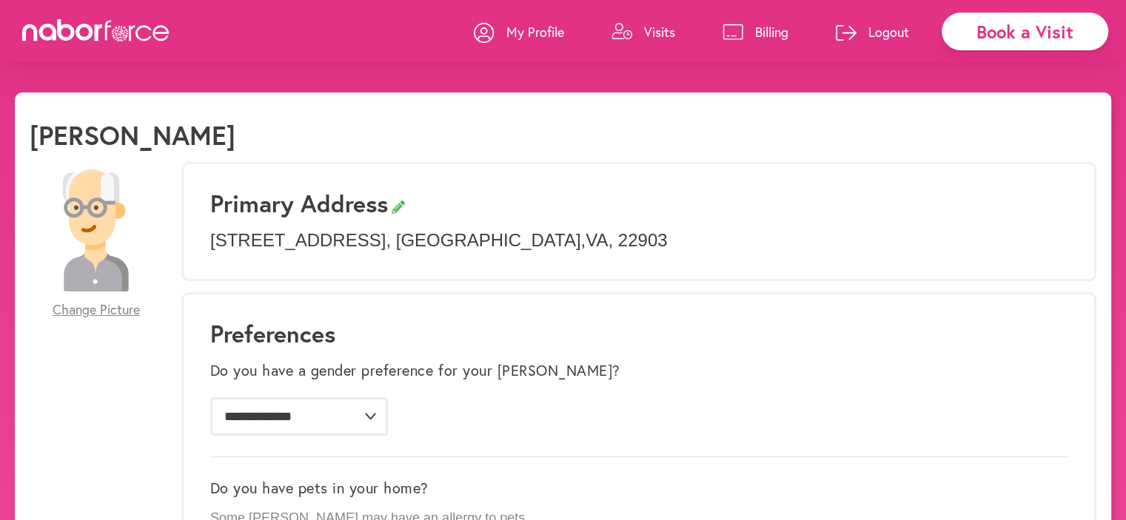 The width and height of the screenshot is (1126, 520). I want to click on a: Logout, so click(872, 32).